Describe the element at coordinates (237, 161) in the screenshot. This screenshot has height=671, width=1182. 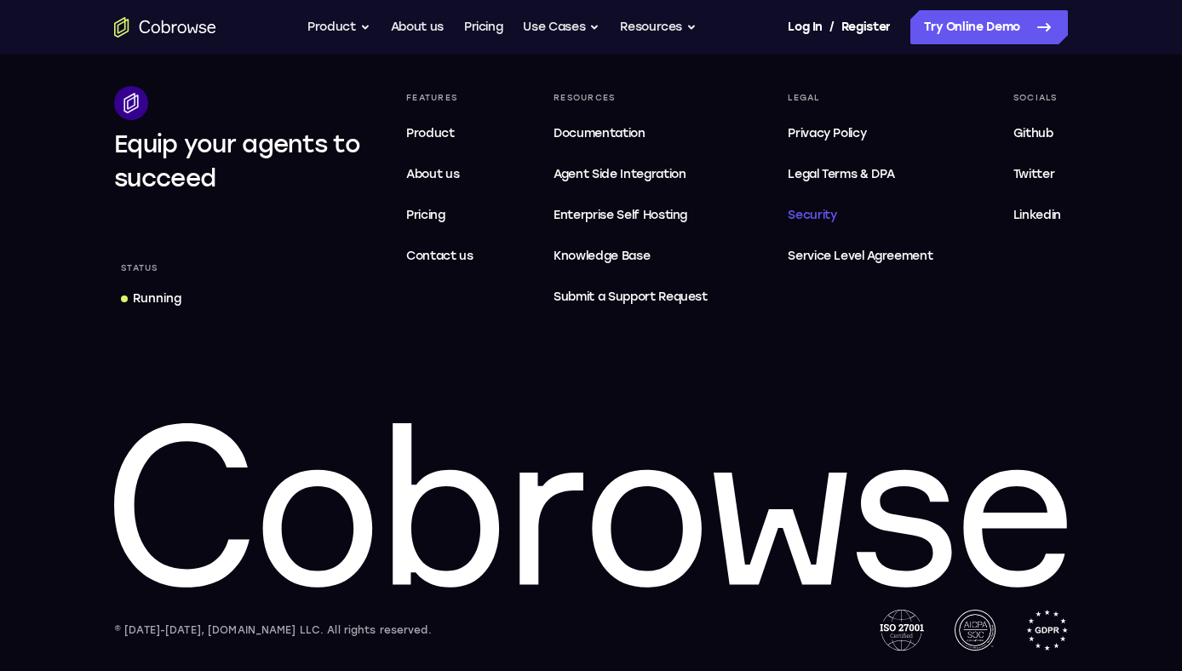
I see `span: Equip your agents to succeed` at that location.